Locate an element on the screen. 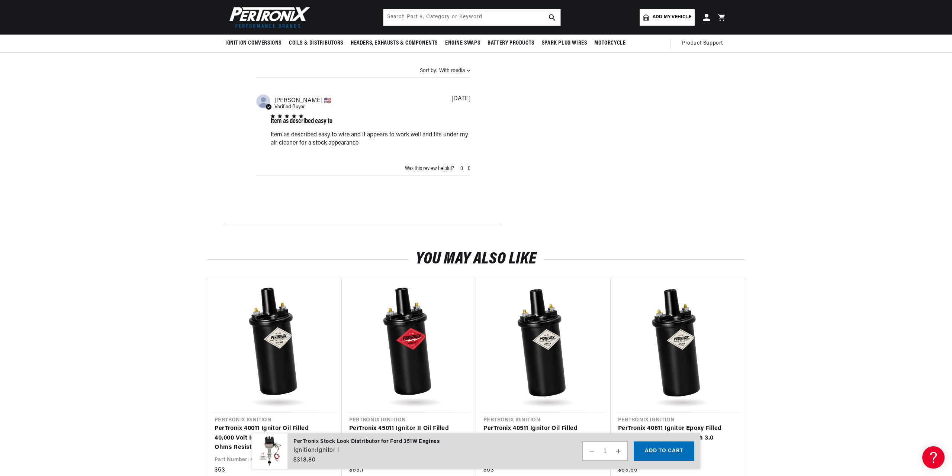 This screenshot has height=476, width=952. img: Pertronix is located at coordinates (268, 17).